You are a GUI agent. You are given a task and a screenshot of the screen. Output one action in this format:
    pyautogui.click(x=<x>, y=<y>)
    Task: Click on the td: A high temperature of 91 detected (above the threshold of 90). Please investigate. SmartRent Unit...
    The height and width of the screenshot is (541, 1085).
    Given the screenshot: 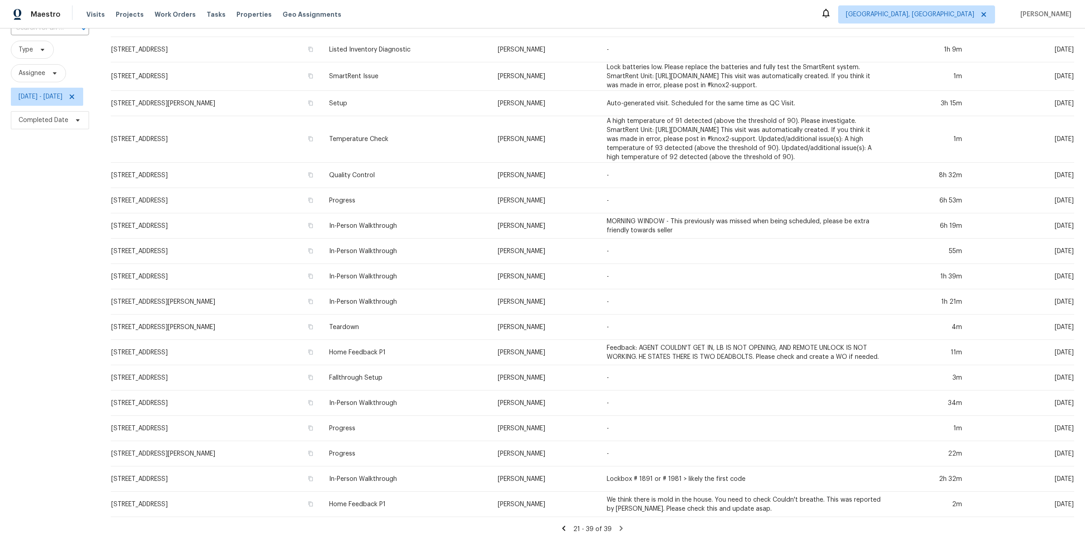 What is the action you would take?
    pyautogui.click(x=744, y=139)
    